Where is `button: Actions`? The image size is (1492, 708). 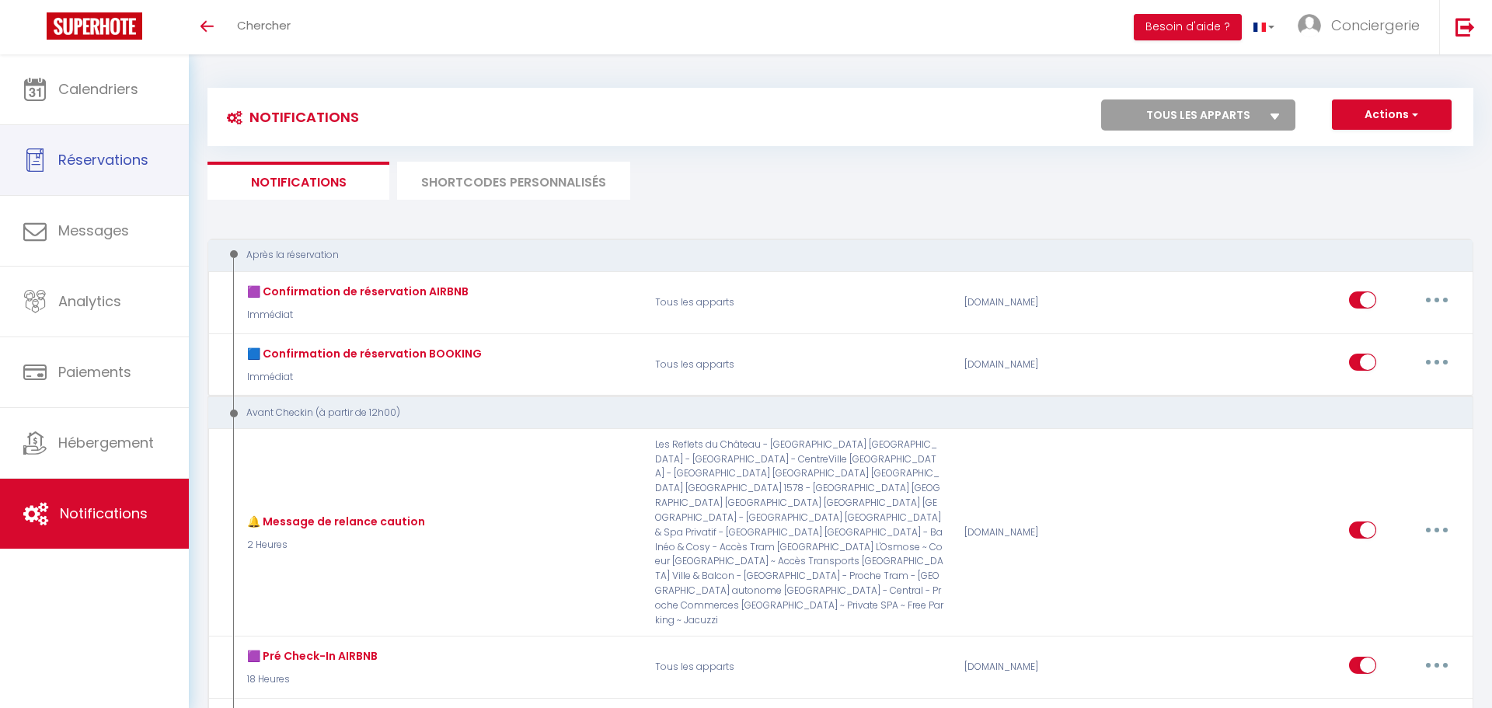
button: Actions is located at coordinates (1391, 115).